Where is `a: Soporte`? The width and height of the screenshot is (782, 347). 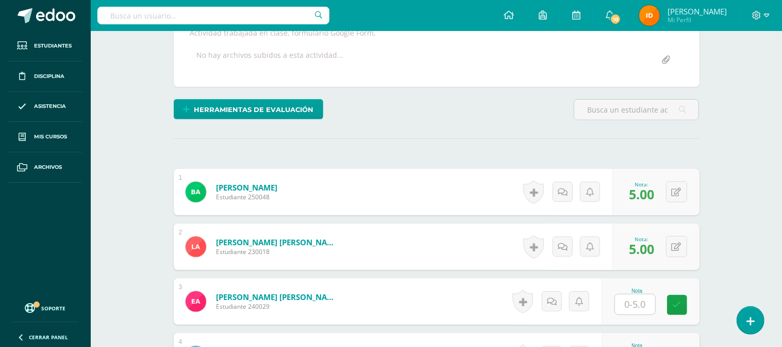 a: Soporte is located at coordinates (45, 307).